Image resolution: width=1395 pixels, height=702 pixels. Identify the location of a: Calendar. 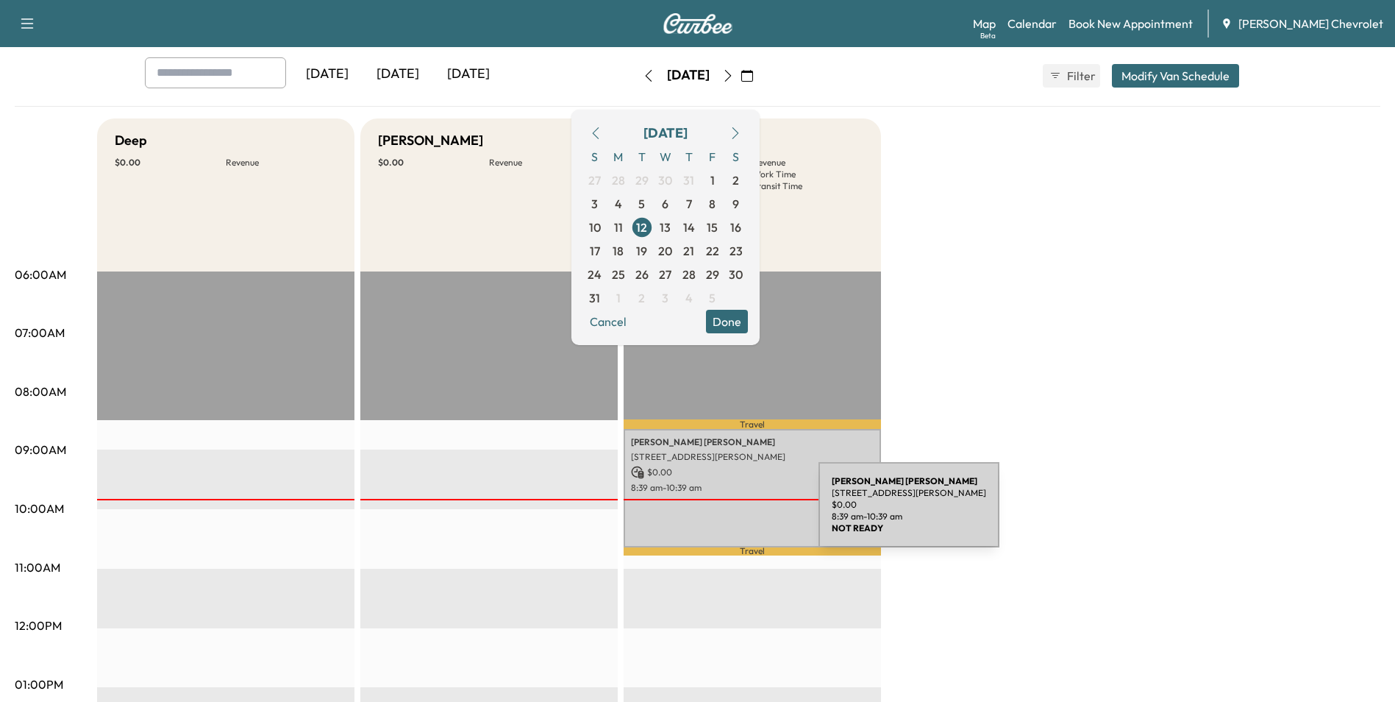
(1032, 24).